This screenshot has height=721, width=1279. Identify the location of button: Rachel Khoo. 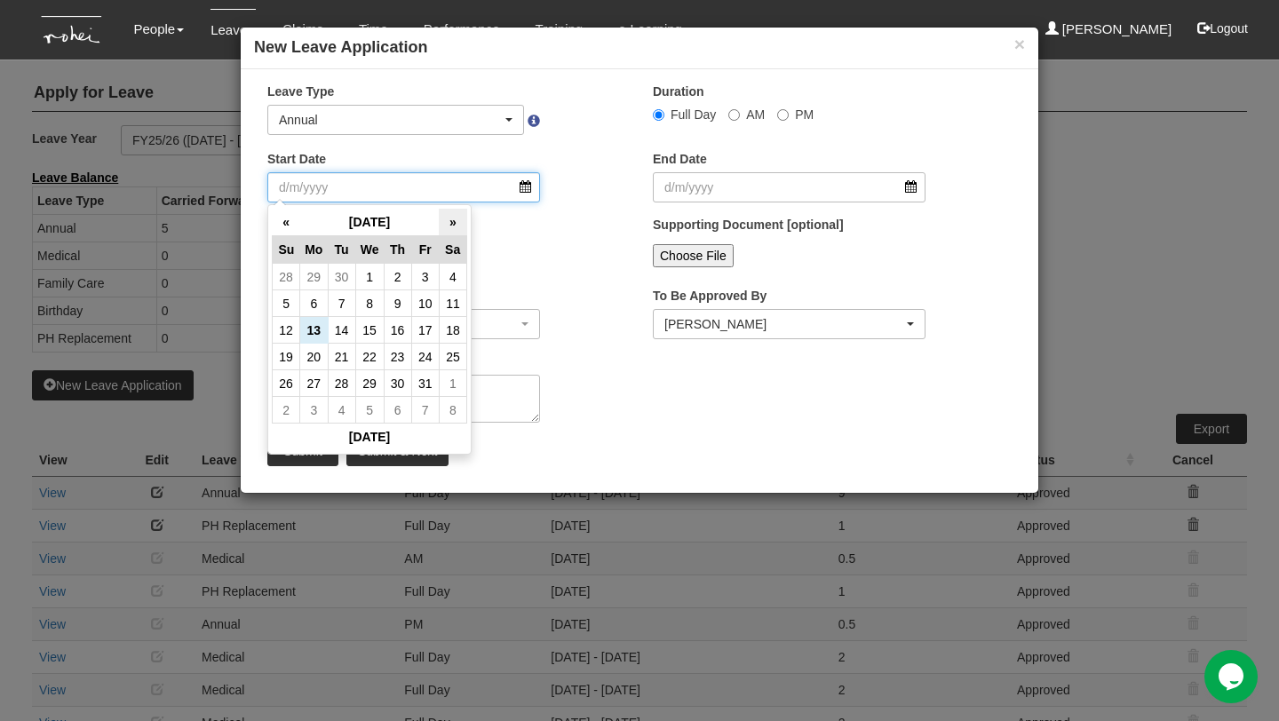
(789, 324).